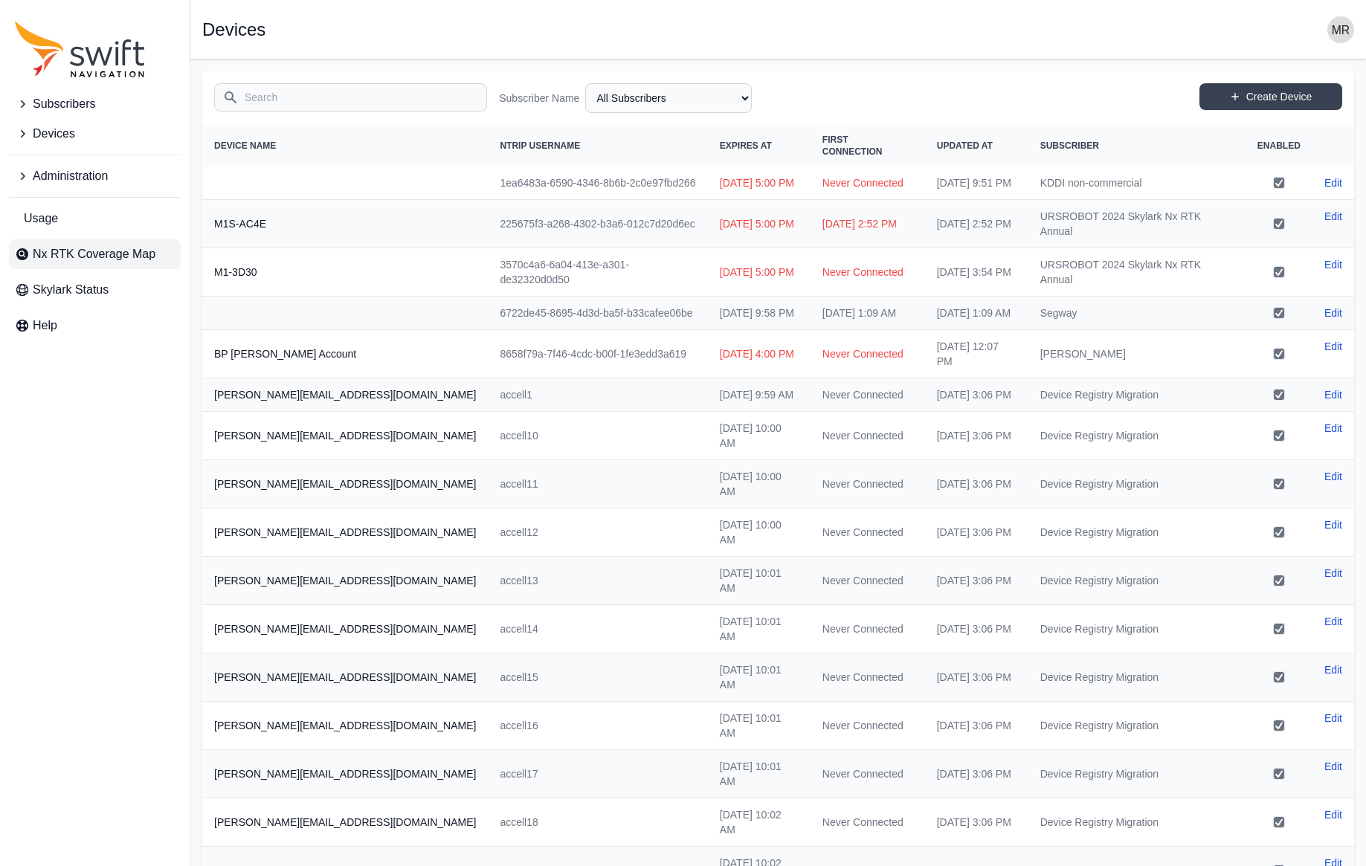 Image resolution: width=1366 pixels, height=866 pixels. Describe the element at coordinates (54, 134) in the screenshot. I see `span: Devices` at that location.